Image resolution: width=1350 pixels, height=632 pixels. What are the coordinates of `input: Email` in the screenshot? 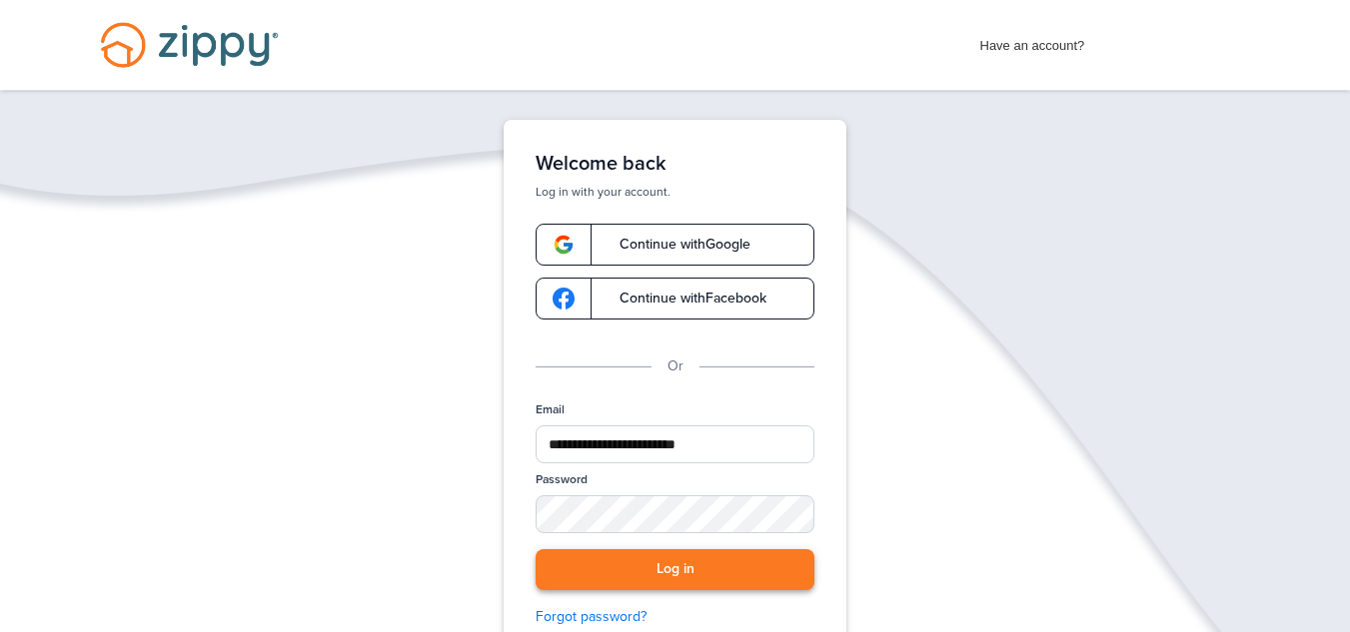 It's located at (674, 445).